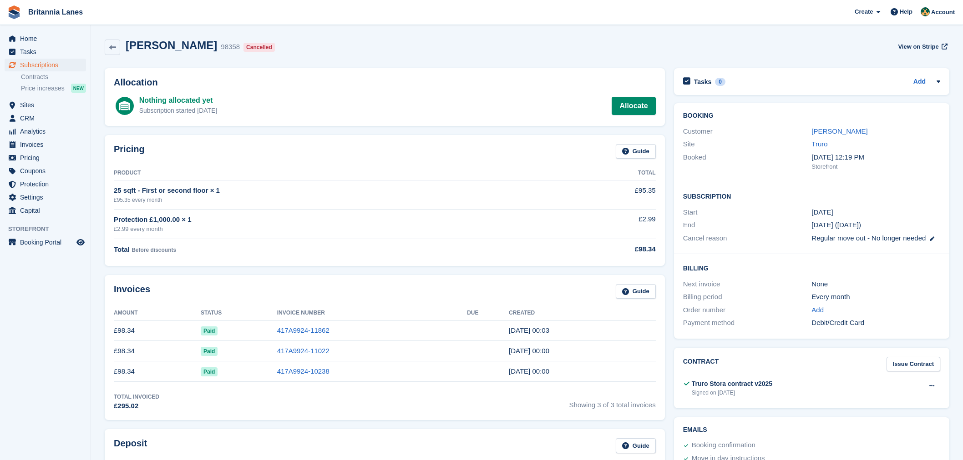 The width and height of the screenshot is (963, 460). What do you see at coordinates (875, 284) in the screenshot?
I see `div: None` at bounding box center [875, 284].